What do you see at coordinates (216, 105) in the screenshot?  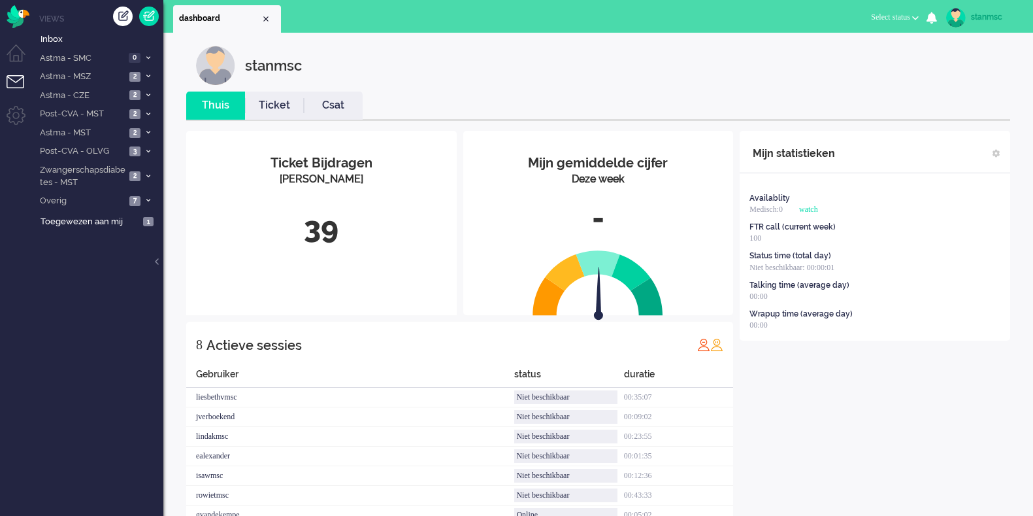 I see `a: Thuis` at bounding box center [216, 105].